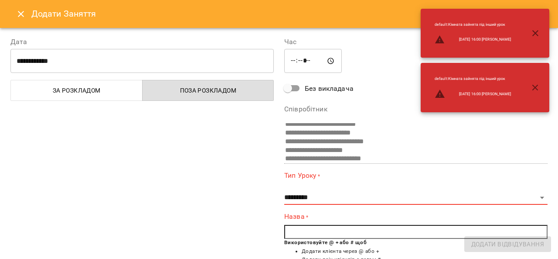 The width and height of the screenshot is (558, 259). Describe the element at coordinates (76, 90) in the screenshot. I see `button: За розкладом` at that location.